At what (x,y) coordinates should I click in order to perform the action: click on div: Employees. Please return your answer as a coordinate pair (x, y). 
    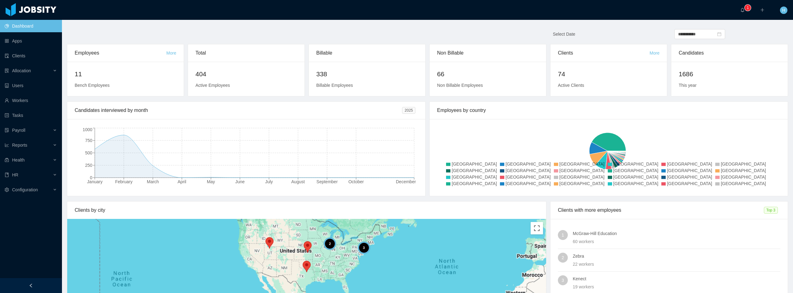
    Looking at the image, I should click on (121, 53).